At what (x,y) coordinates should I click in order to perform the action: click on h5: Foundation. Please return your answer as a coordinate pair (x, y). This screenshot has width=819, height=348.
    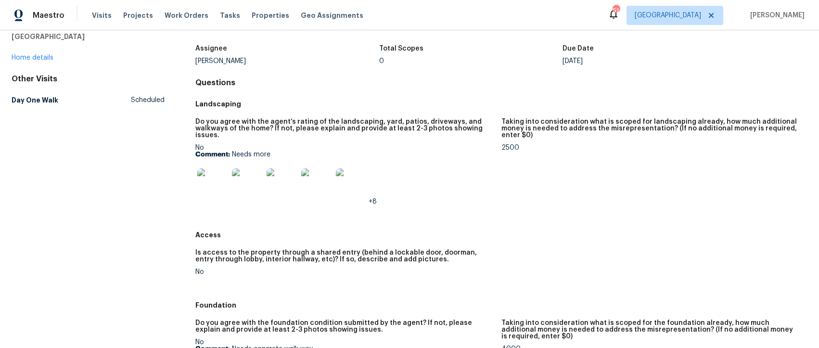
    Looking at the image, I should click on (502, 305).